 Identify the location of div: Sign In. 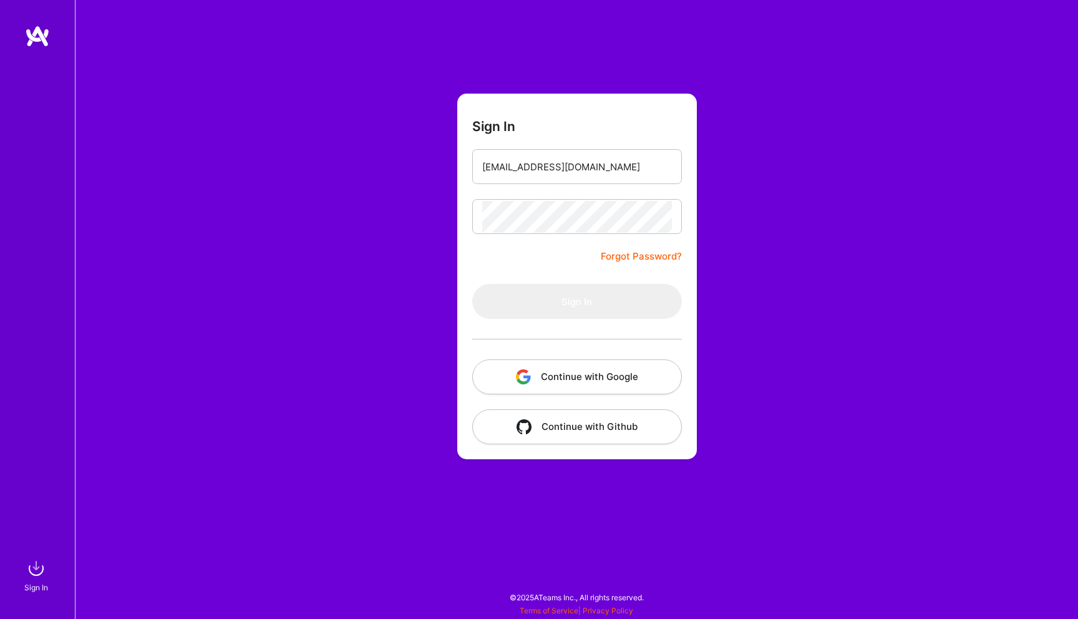
(36, 587).